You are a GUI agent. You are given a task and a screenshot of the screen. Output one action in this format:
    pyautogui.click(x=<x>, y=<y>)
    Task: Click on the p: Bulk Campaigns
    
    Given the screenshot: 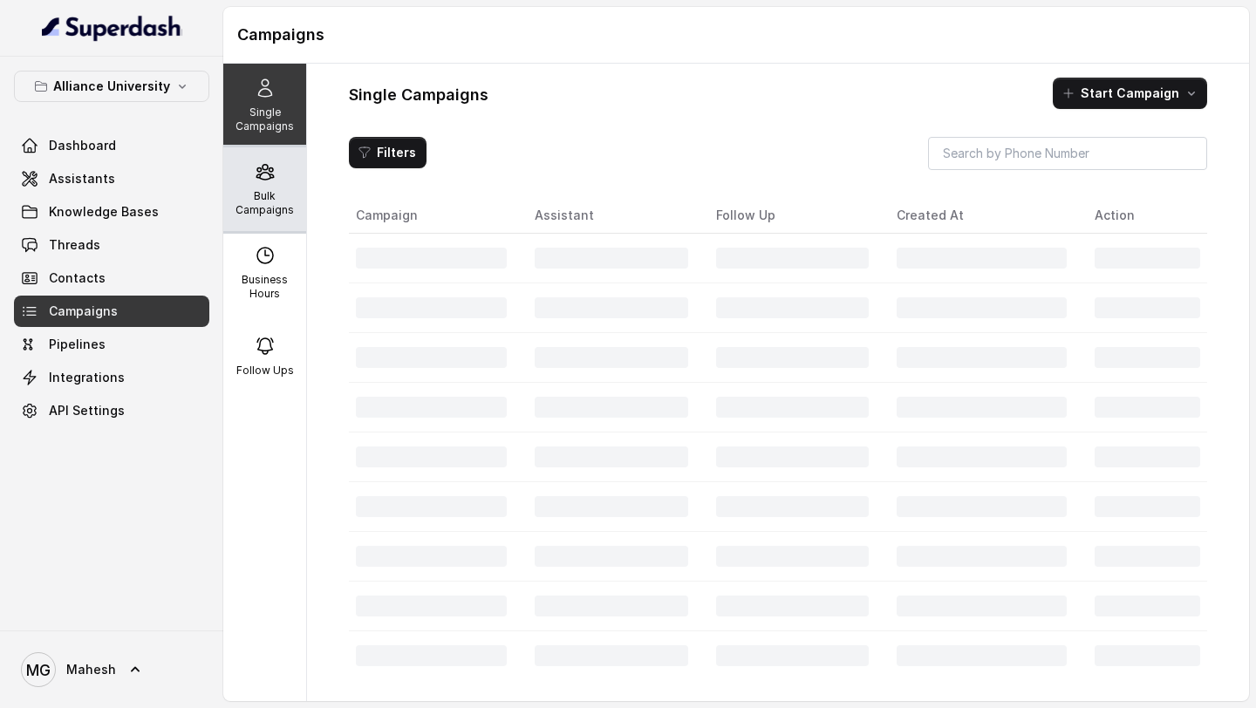 What is the action you would take?
    pyautogui.click(x=264, y=203)
    